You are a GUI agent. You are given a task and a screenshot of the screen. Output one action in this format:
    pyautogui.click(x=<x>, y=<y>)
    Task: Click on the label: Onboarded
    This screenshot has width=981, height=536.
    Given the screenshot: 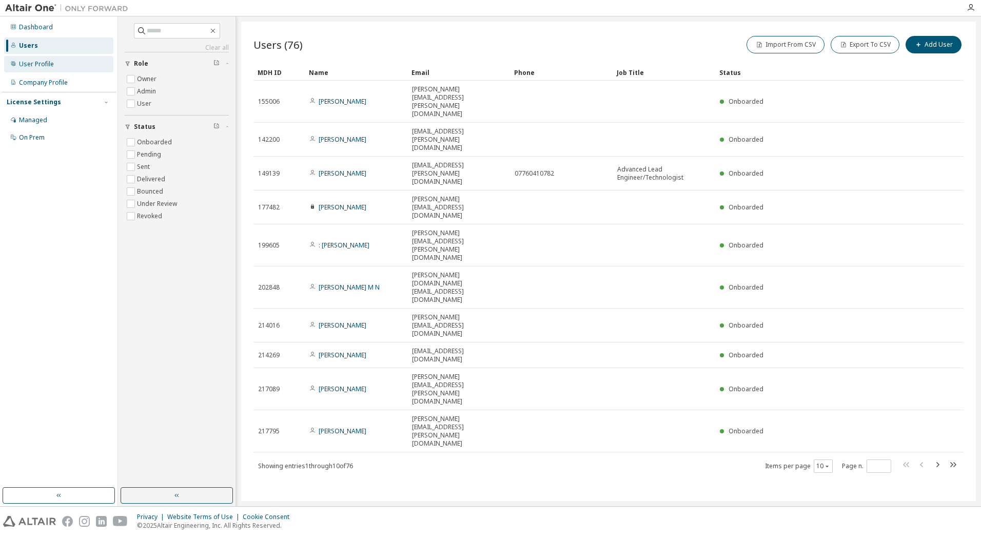 What is the action you would take?
    pyautogui.click(x=155, y=142)
    